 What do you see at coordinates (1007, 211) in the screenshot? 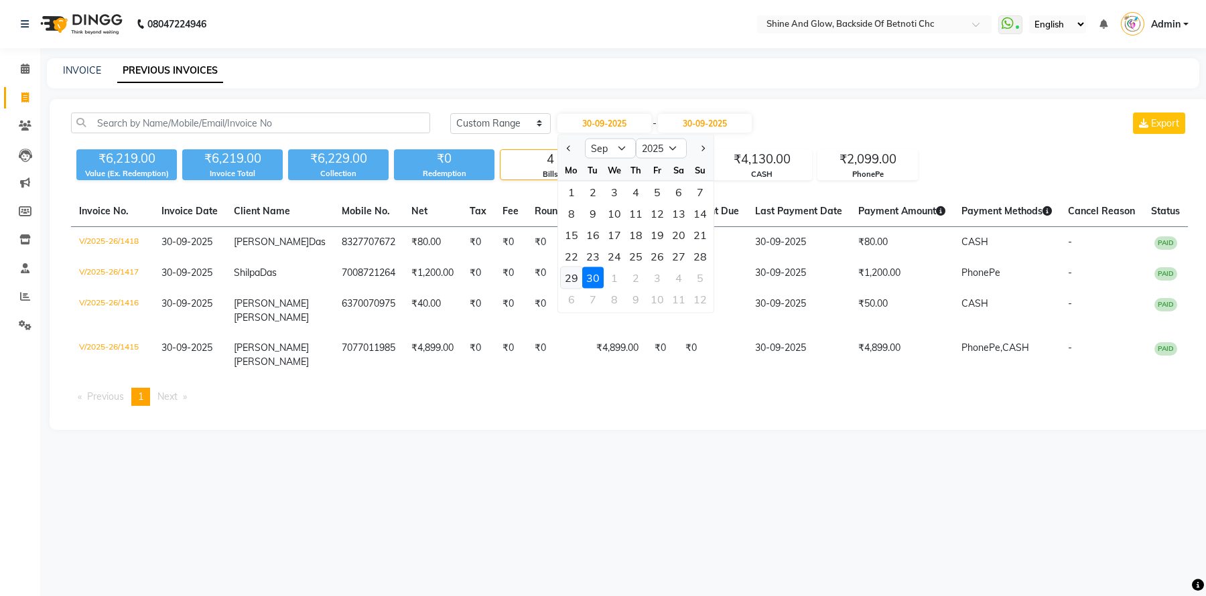
I see `span: Payment Methods` at bounding box center [1007, 211].